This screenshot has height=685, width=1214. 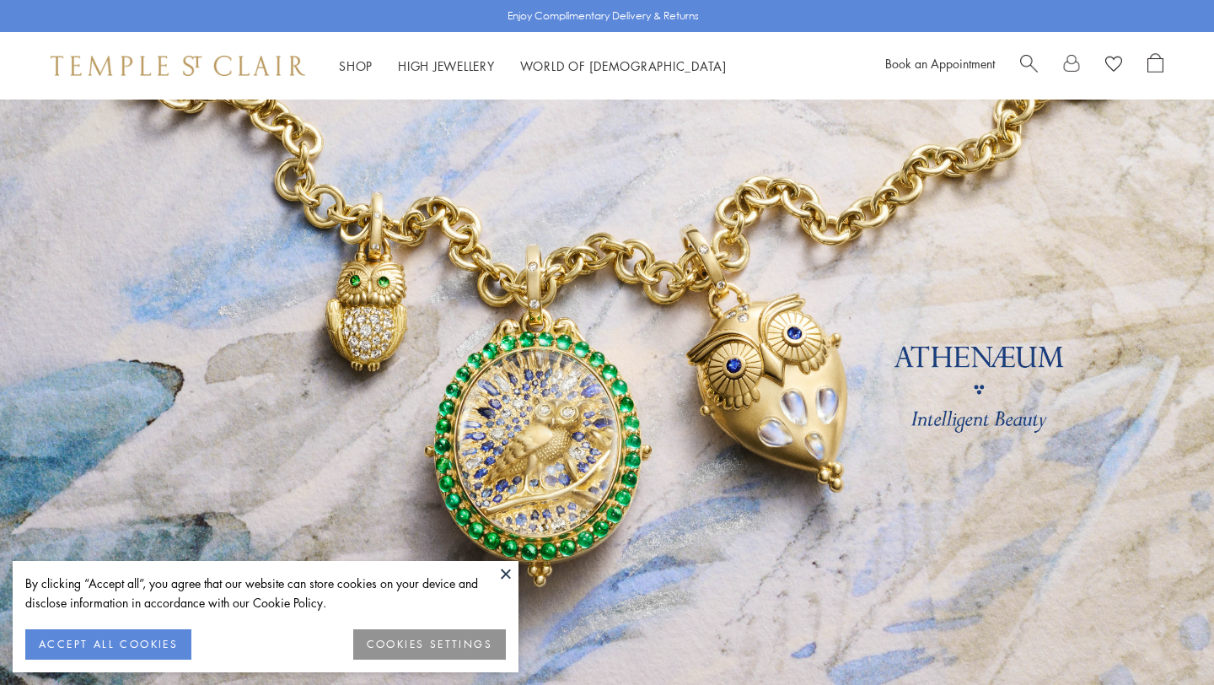 I want to click on a: High JewelleryHigh Jewellery, so click(x=446, y=66).